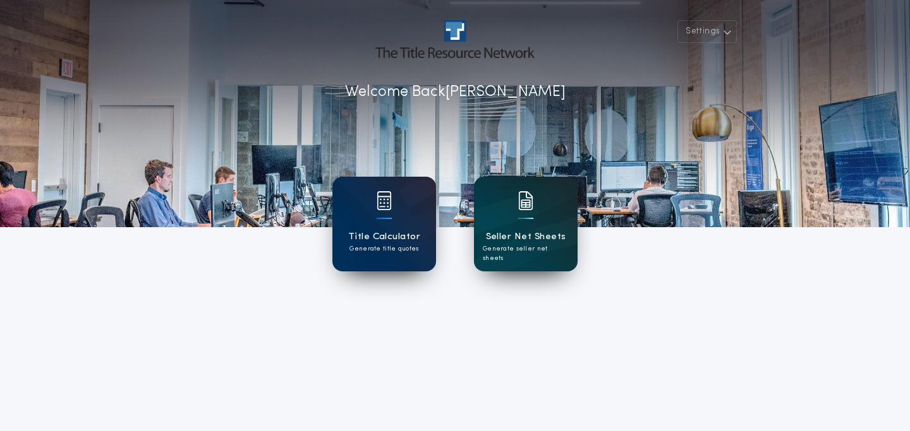  I want to click on h1: Title Calculator, so click(384, 237).